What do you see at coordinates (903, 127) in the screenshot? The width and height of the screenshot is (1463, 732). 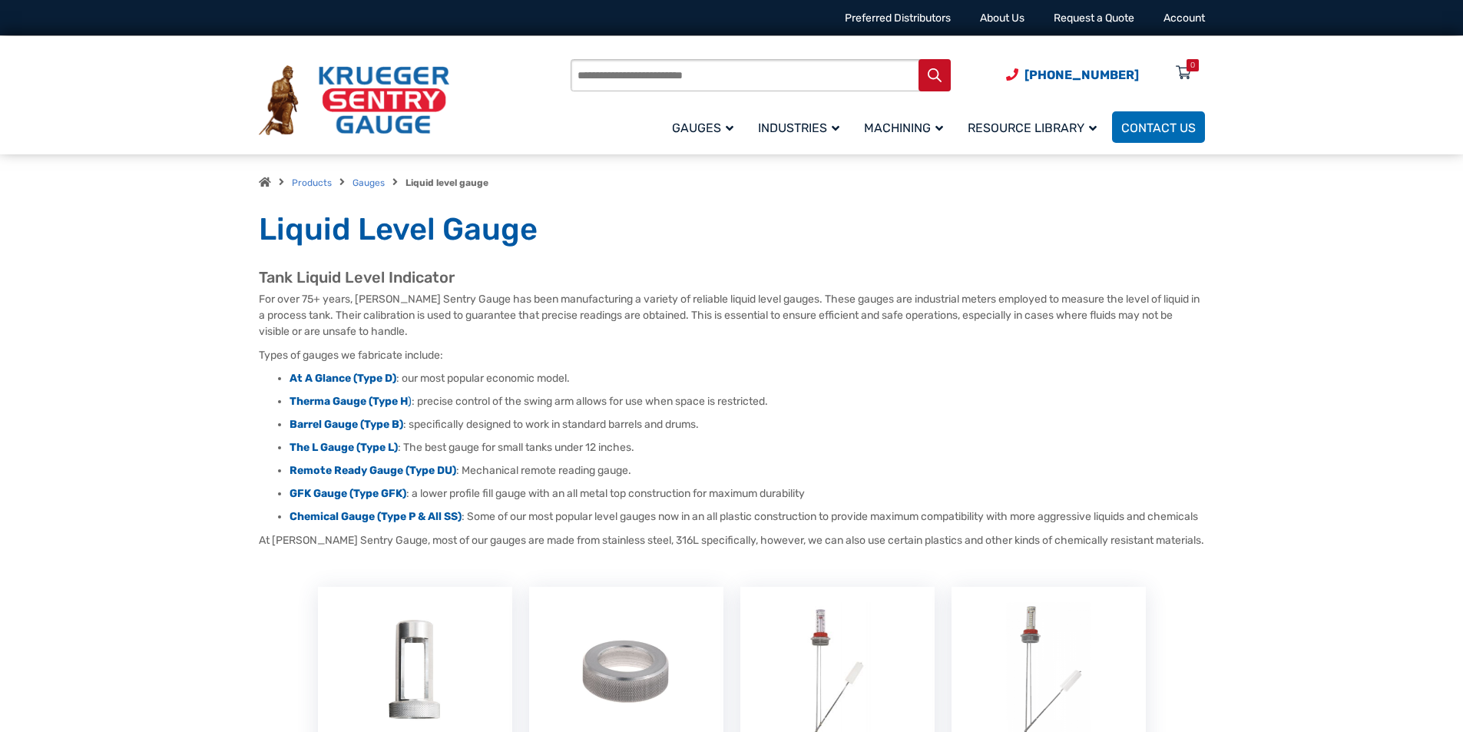 I see `span: Machining` at bounding box center [903, 127].